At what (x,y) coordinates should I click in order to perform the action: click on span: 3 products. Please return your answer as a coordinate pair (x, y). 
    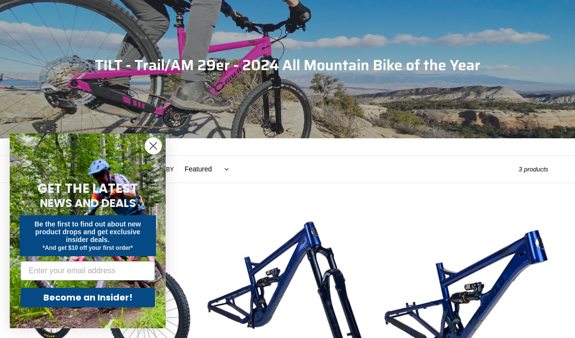
    Looking at the image, I should click on (533, 169).